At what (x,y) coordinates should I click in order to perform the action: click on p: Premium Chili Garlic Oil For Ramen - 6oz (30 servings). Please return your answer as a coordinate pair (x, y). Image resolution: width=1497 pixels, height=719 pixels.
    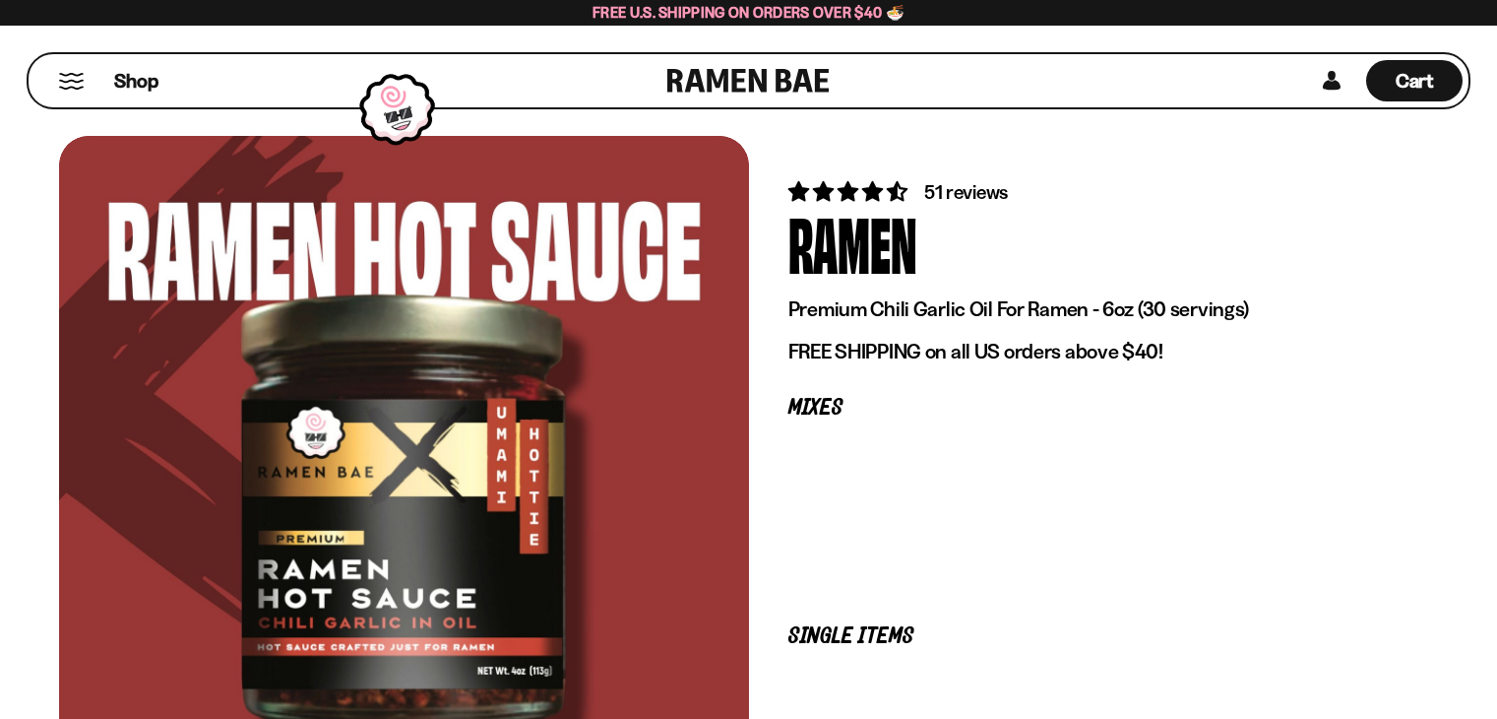
    Looking at the image, I should click on (1094, 309).